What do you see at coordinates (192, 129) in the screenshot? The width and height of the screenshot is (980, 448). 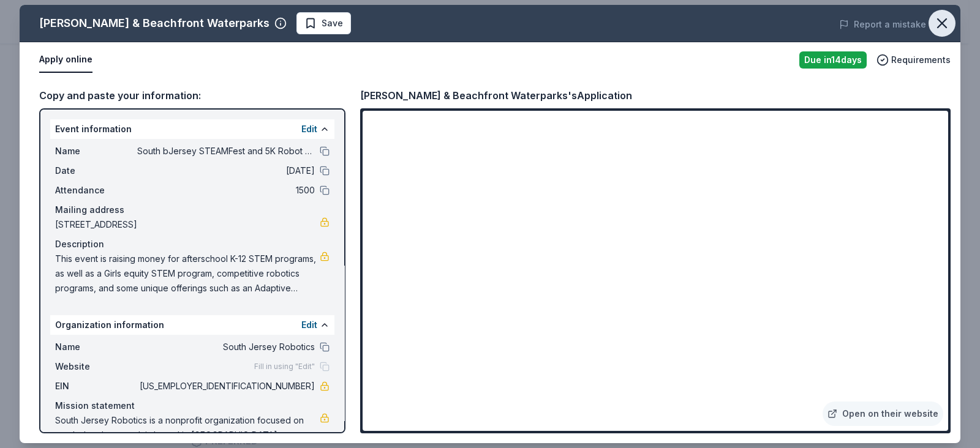 I see `div: Event information` at bounding box center [192, 129].